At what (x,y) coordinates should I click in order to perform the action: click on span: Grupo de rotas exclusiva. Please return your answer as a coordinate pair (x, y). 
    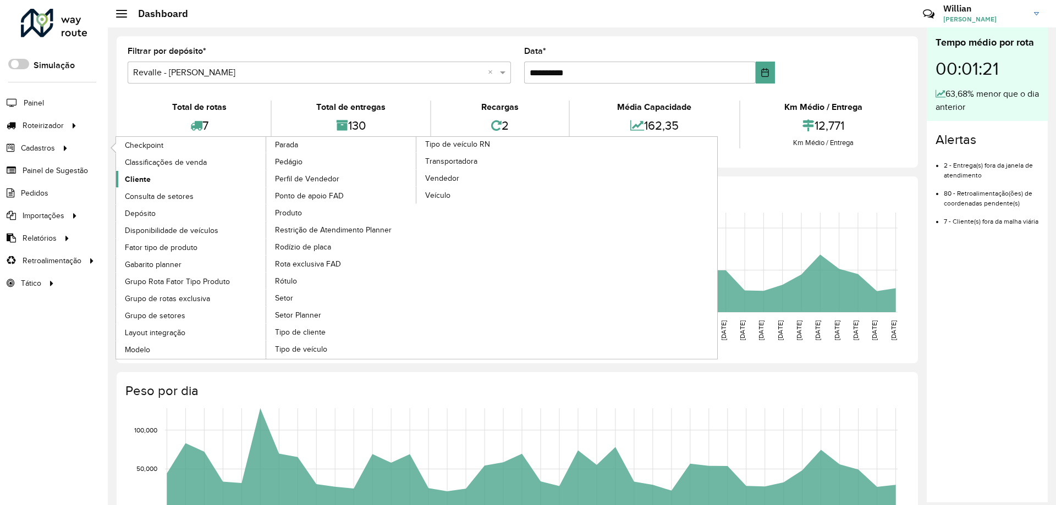
    Looking at the image, I should click on (167, 299).